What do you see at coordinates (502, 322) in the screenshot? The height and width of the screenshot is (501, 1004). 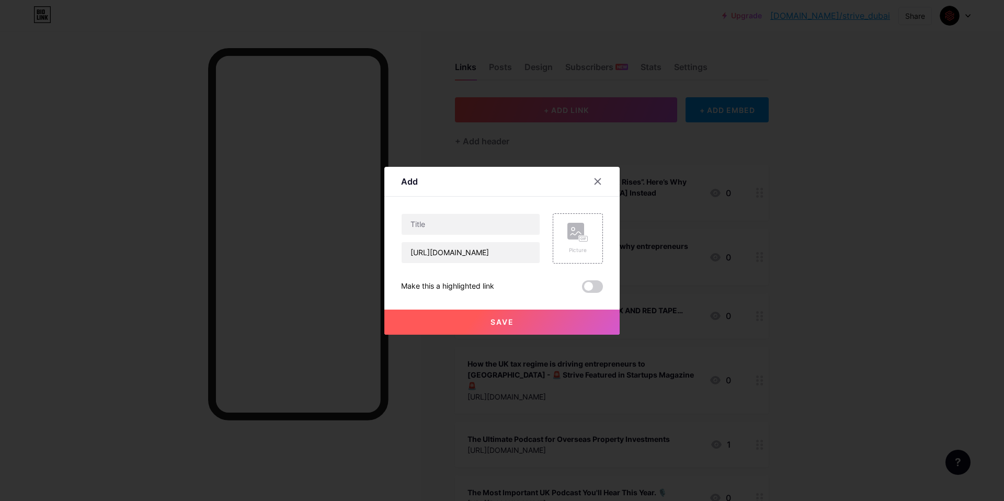 I see `span: Save` at bounding box center [502, 322].